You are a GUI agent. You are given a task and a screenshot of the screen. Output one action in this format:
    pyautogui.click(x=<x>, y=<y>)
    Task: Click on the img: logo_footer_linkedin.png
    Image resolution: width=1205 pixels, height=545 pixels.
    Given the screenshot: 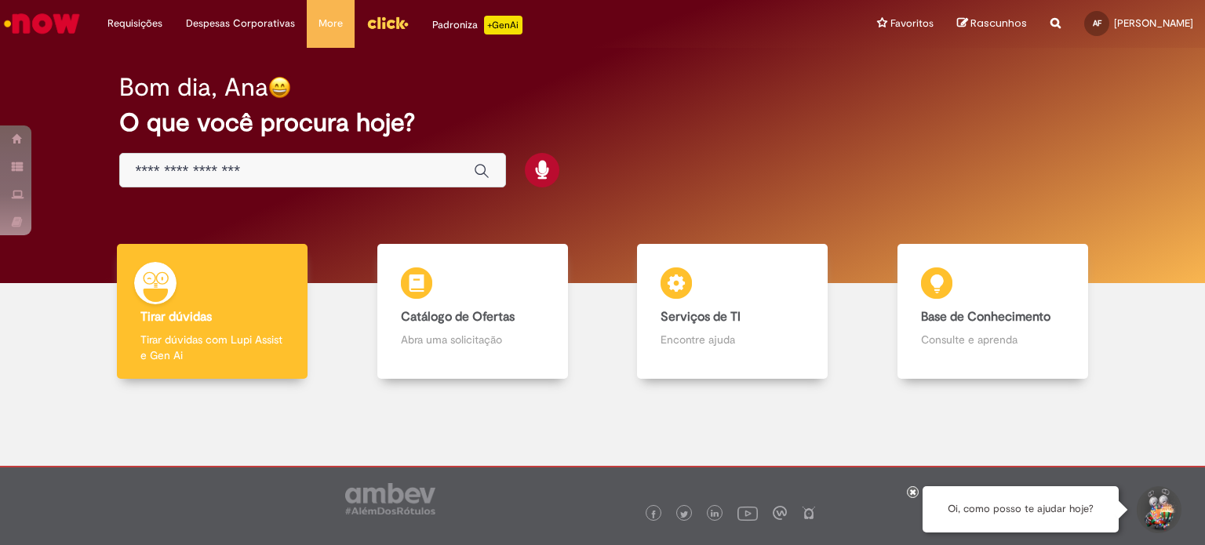 What is the action you would take?
    pyautogui.click(x=715, y=515)
    